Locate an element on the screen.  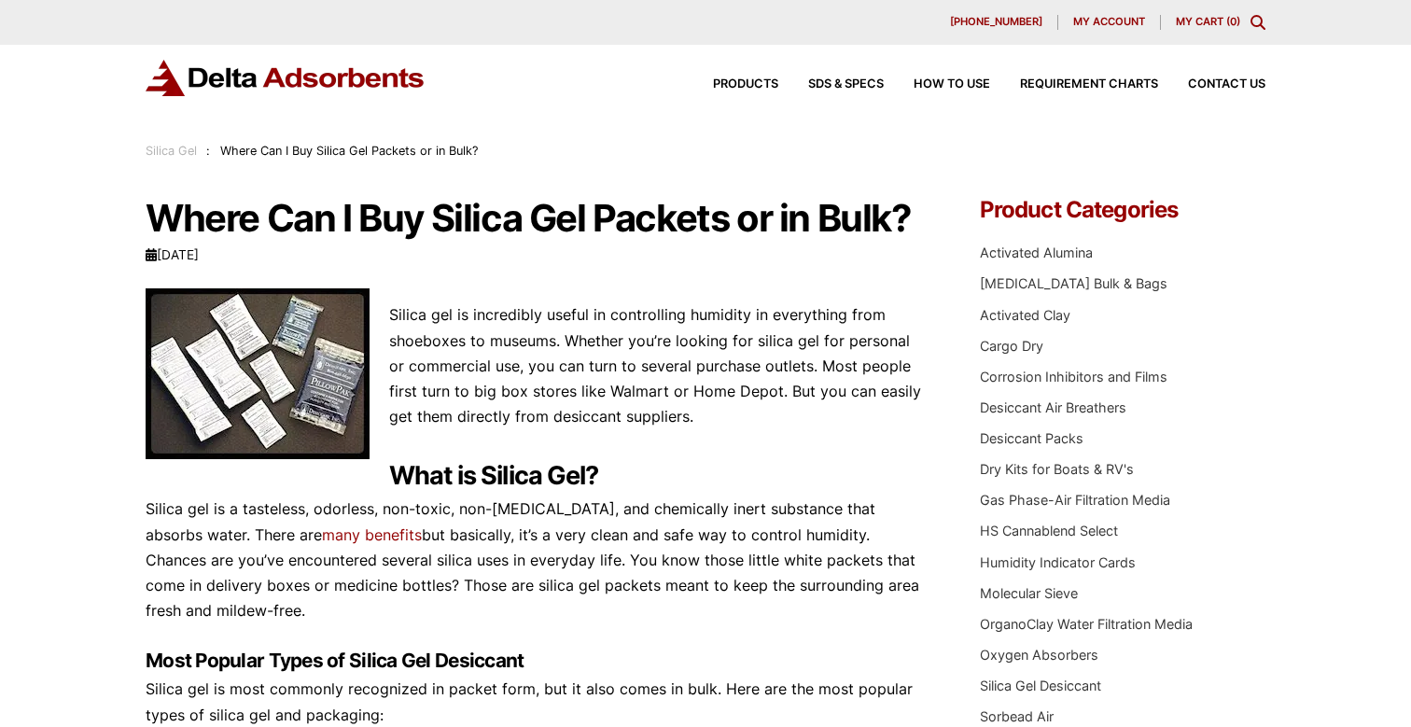
p: Silica gel is most commonly recognized in packet form, but it also comes in bulk. Here are the mo... is located at coordinates (535, 702).